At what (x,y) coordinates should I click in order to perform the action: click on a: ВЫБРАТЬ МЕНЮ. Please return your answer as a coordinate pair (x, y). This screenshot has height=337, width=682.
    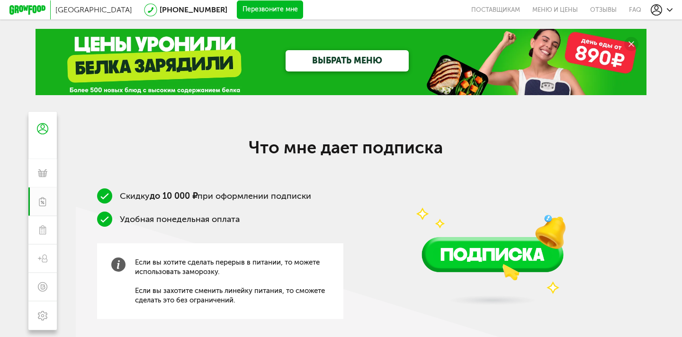
    Looking at the image, I should click on (347, 61).